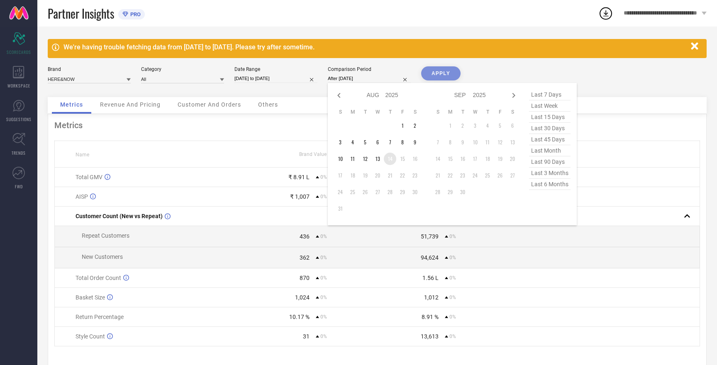  I want to click on span: last 30 days, so click(550, 128).